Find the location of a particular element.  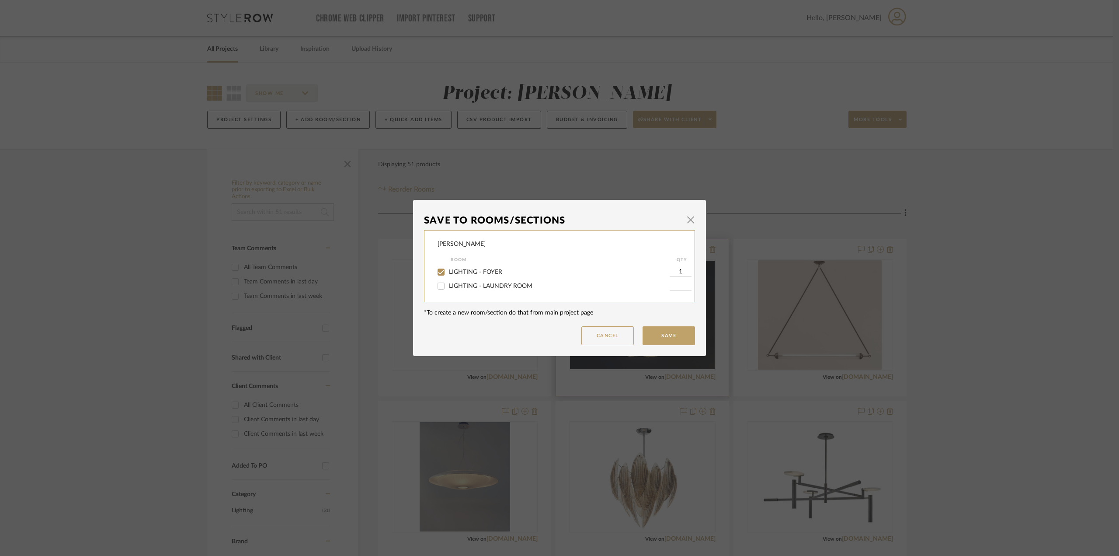

dialog-header: Save To Rooms/Sections is located at coordinates (560, 220).